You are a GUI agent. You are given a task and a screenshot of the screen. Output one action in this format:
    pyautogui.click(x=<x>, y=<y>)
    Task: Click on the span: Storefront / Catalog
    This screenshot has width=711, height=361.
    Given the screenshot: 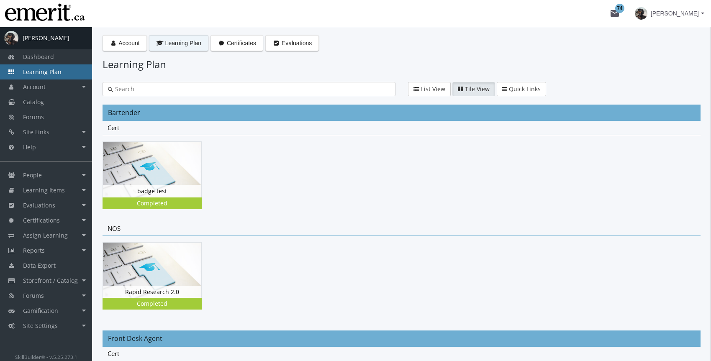 What is the action you would take?
    pyautogui.click(x=50, y=280)
    